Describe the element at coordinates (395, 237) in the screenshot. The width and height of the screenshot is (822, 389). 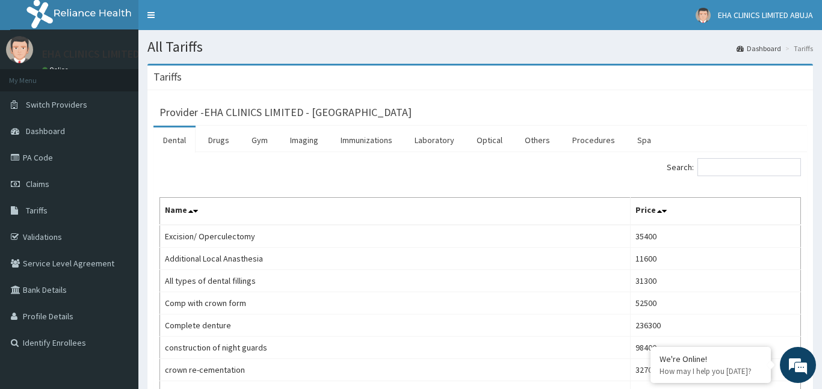
I see `td: Excision/ Operculectomy` at that location.